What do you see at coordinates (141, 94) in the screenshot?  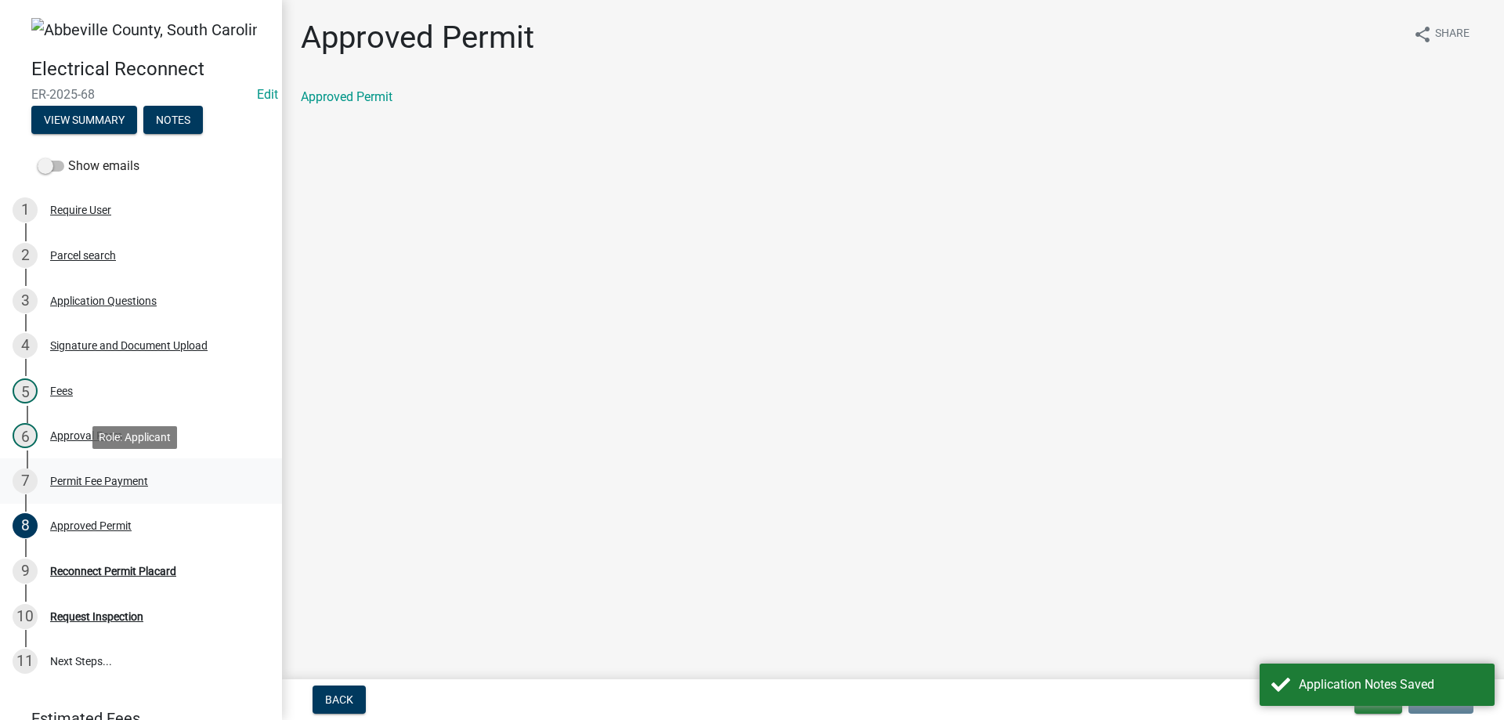 I see `span: ER-2025-68` at bounding box center [141, 94].